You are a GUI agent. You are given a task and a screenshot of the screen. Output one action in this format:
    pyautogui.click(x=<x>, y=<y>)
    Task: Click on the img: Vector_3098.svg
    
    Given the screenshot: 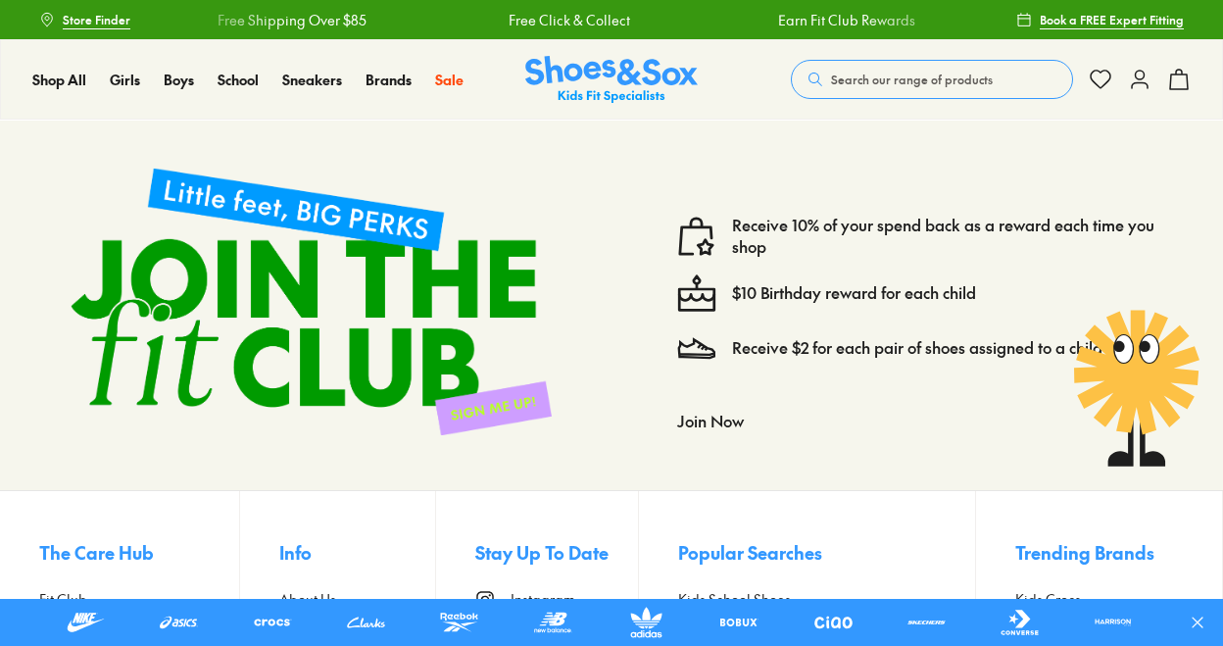 What is the action you would take?
    pyautogui.click(x=697, y=348)
    